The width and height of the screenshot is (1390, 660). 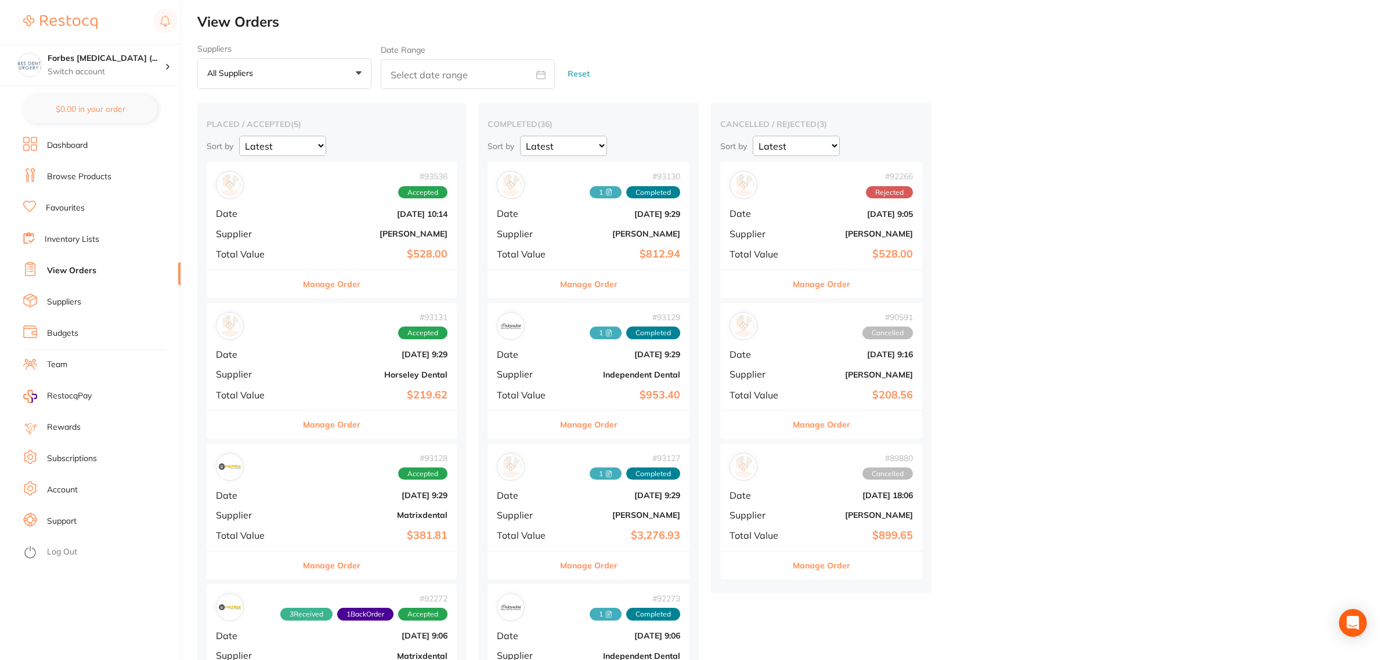 What do you see at coordinates (423, 176) in the screenshot?
I see `span: # 93536` at bounding box center [423, 176].